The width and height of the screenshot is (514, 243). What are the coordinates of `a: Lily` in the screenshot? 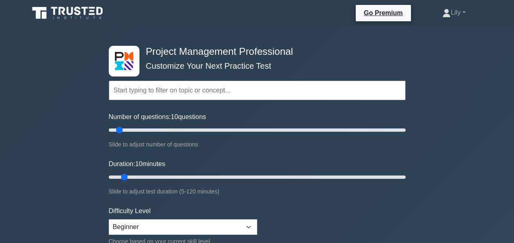 It's located at (454, 13).